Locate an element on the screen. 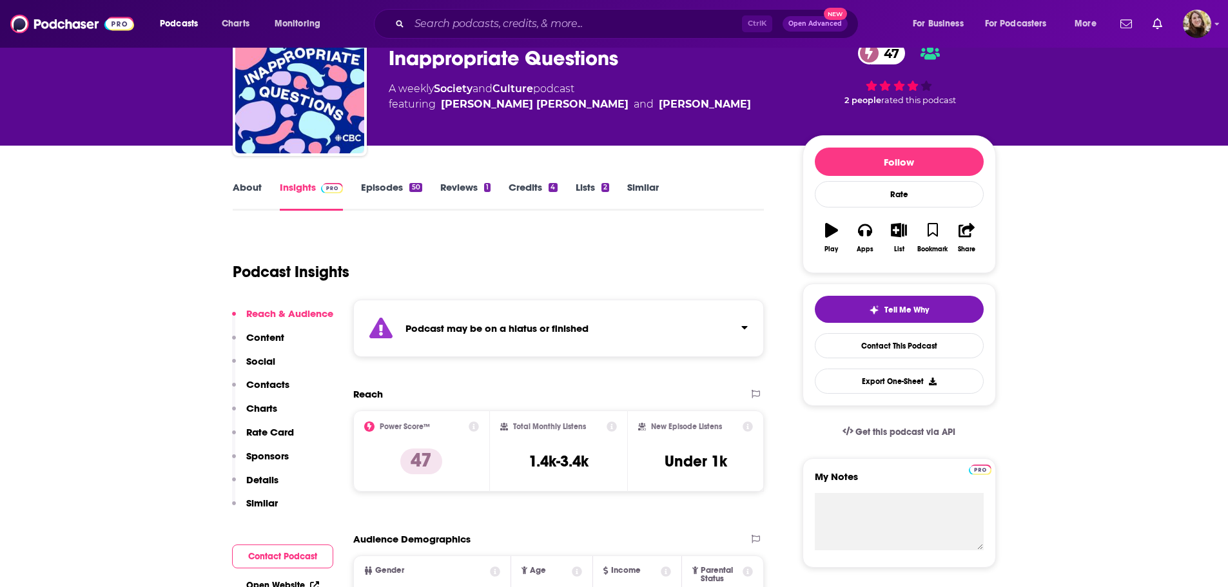 The image size is (1228, 587). div: Share is located at coordinates (967, 250).